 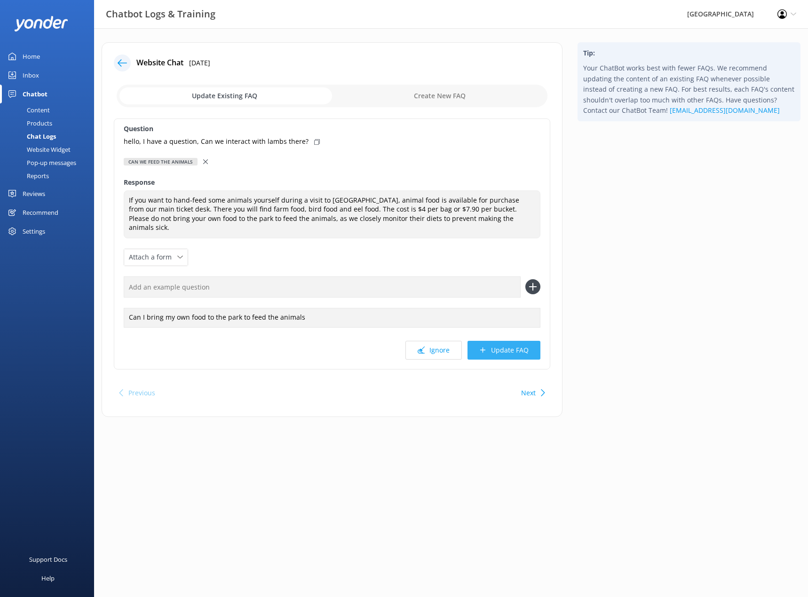 I want to click on h4: Tip:, so click(x=689, y=53).